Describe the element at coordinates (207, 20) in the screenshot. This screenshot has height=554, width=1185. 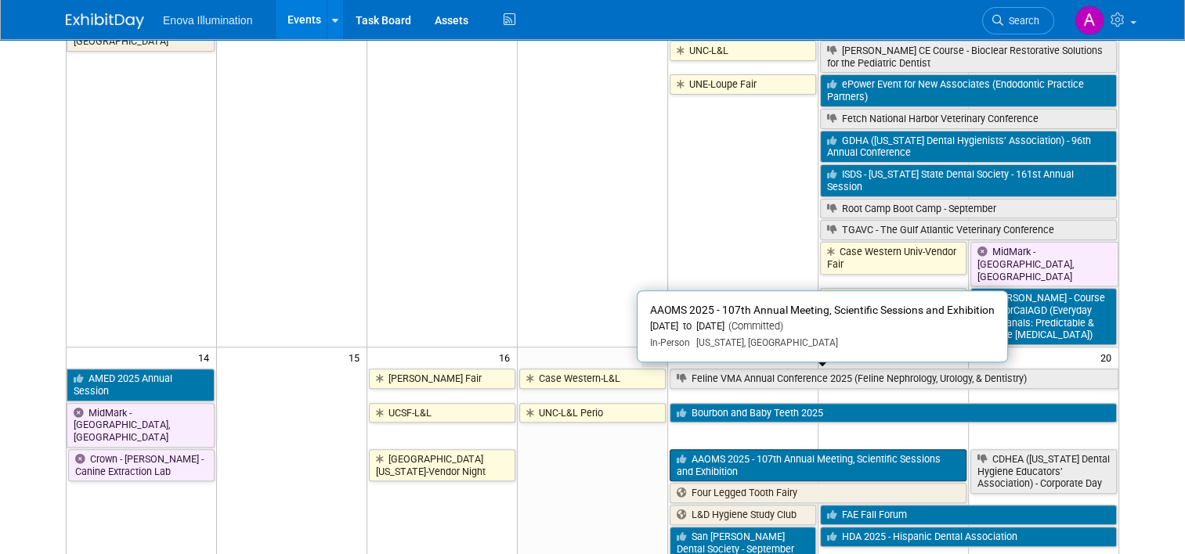
I see `span: Enova Illumination` at that location.